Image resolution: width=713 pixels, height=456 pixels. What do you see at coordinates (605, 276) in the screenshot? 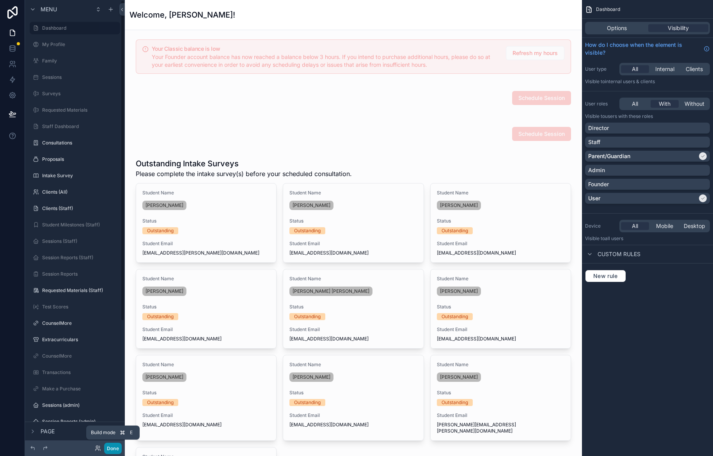
I see `span: New rule` at bounding box center [605, 276].